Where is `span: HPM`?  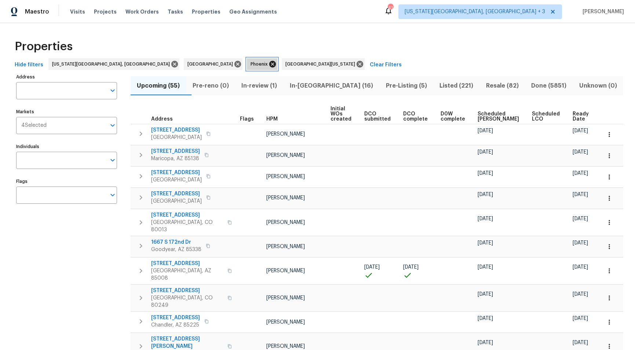 span: HPM is located at coordinates (272, 119).